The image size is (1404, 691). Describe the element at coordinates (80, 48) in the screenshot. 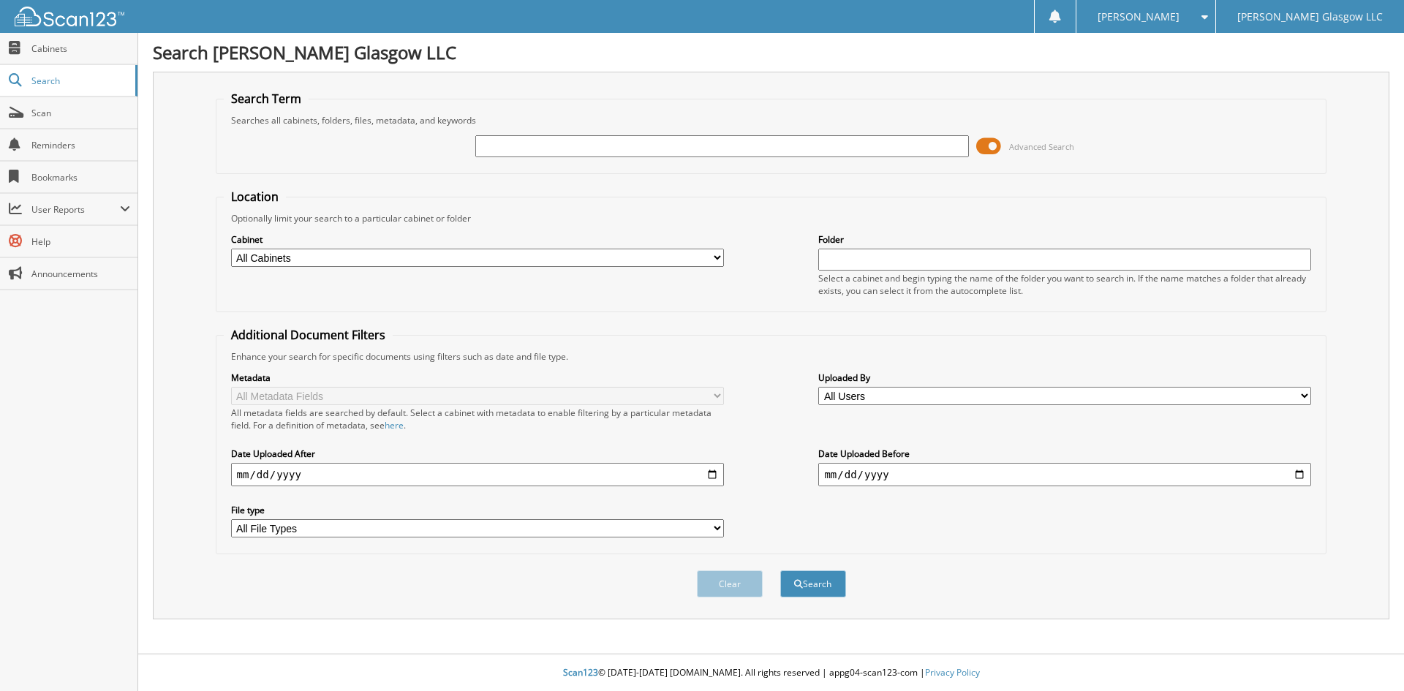

I see `span: Cabinets` at that location.